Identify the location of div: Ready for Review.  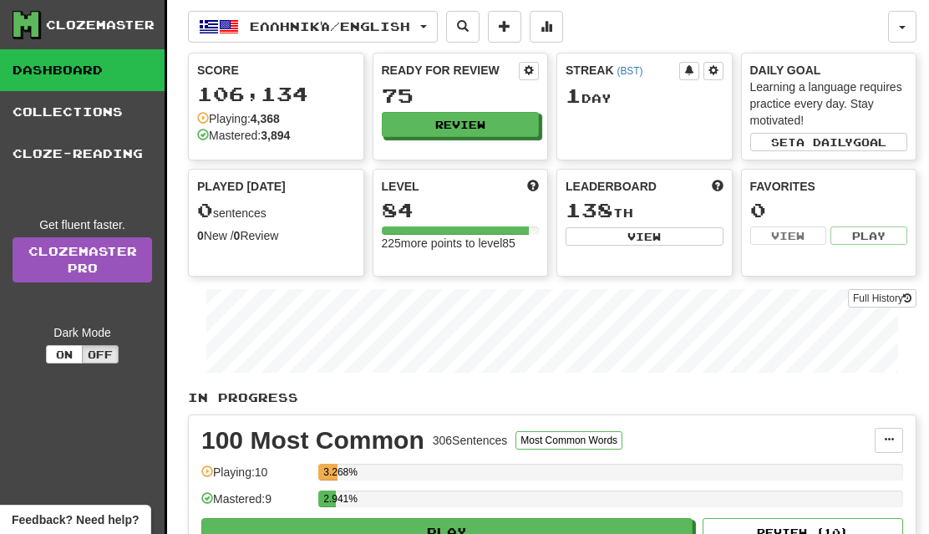
(450, 70).